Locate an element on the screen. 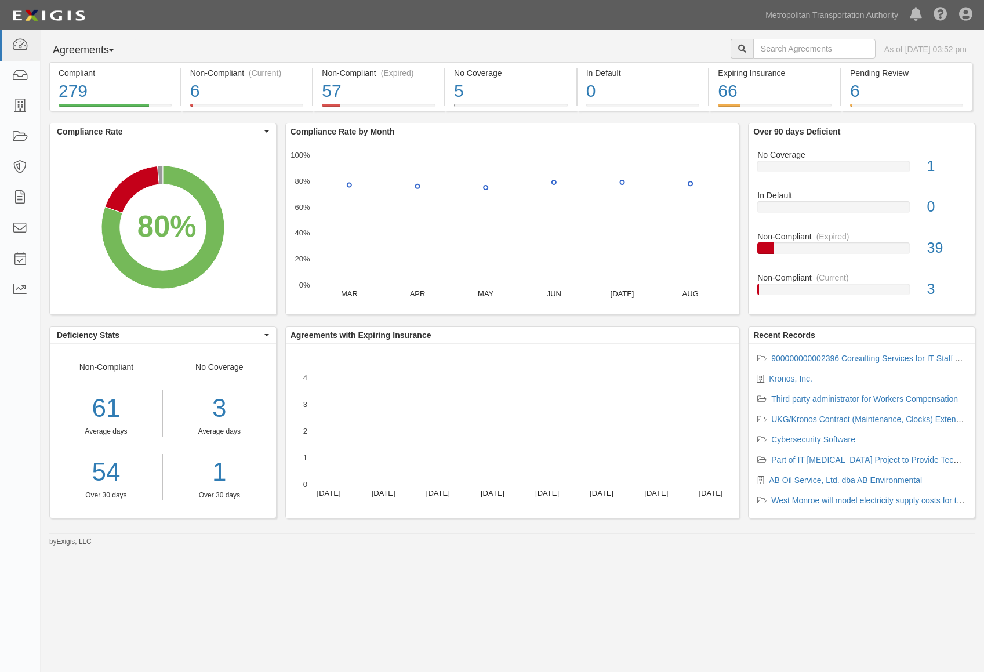 This screenshot has height=672, width=984. b: Compliance Rate by Month is located at coordinates (343, 132).